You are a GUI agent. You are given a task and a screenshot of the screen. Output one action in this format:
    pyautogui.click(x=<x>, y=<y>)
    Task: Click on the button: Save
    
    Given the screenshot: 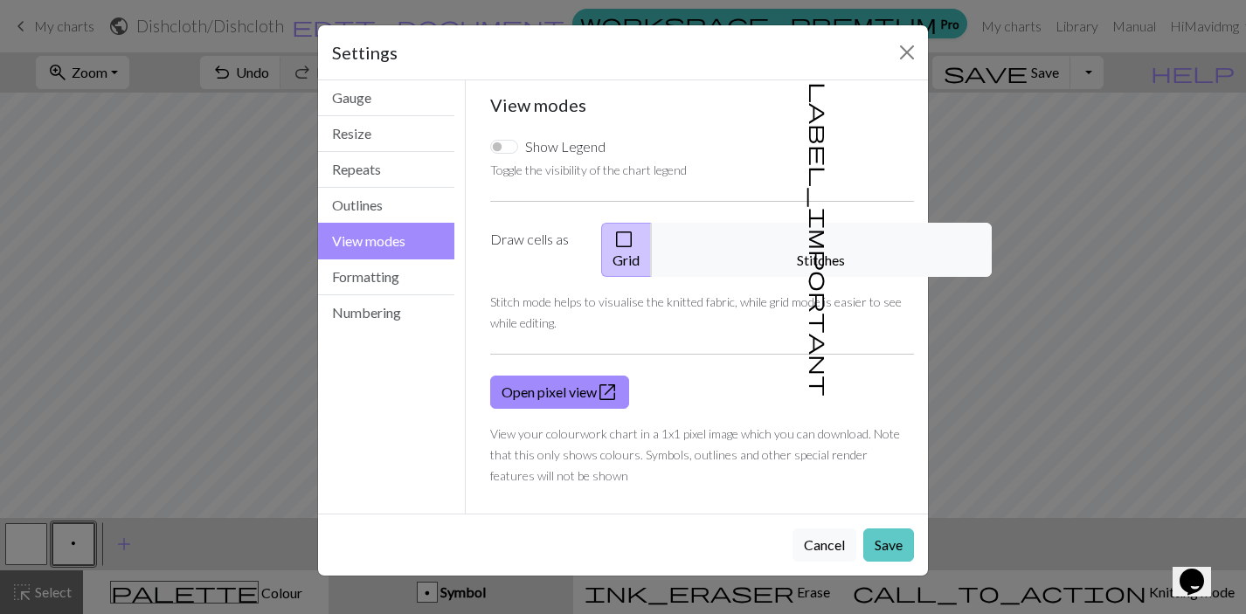 What is the action you would take?
    pyautogui.click(x=889, y=545)
    